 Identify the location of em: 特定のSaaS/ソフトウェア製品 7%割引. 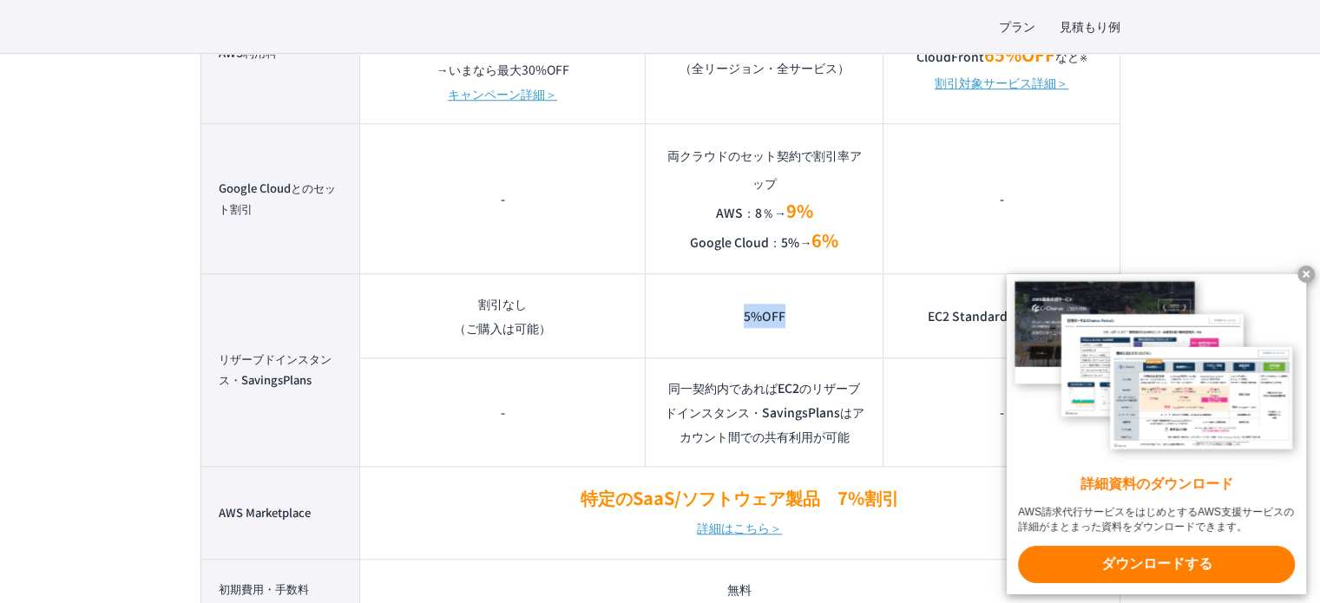
(740, 497).